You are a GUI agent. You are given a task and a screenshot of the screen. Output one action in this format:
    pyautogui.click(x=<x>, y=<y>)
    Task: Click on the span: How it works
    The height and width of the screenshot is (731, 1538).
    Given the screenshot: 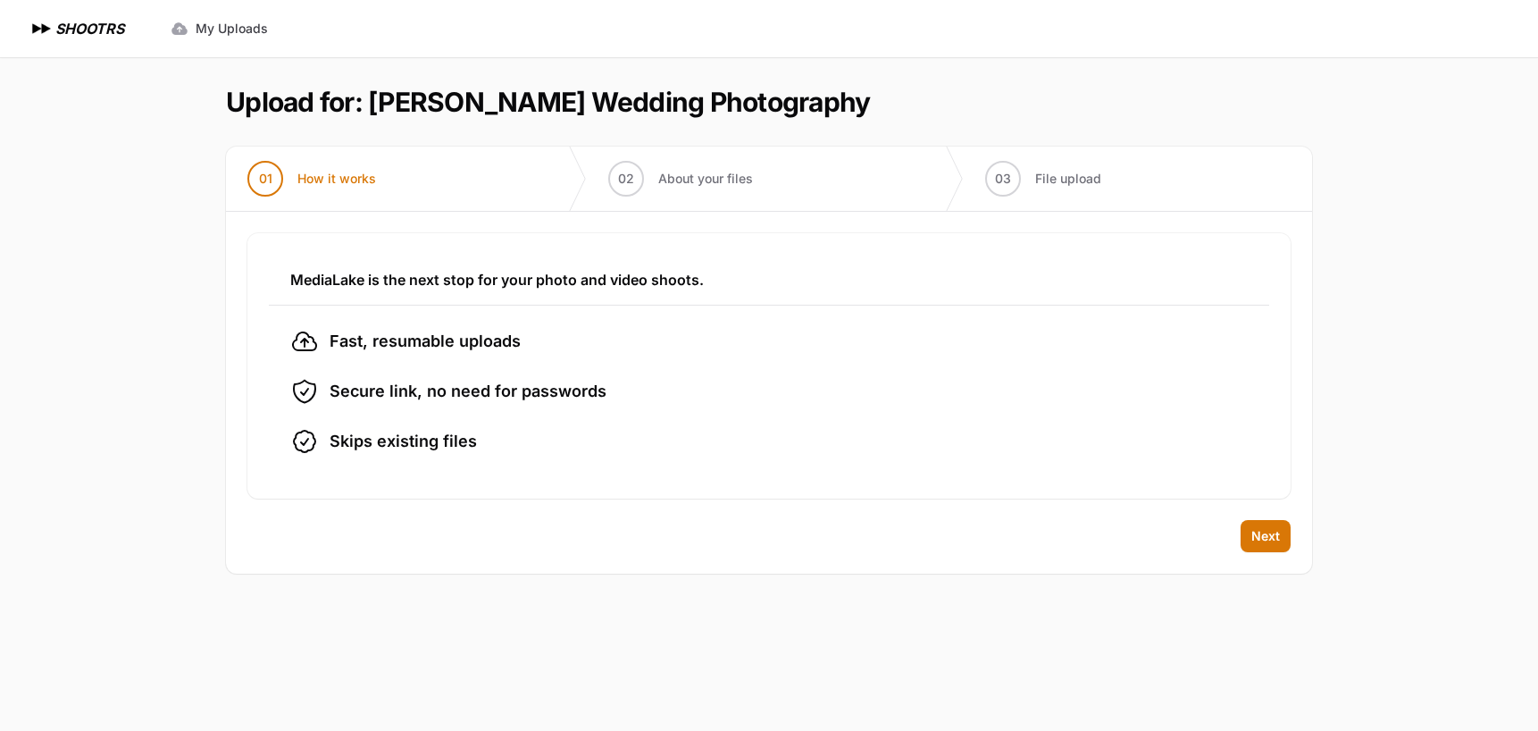 What is the action you would take?
    pyautogui.click(x=337, y=179)
    